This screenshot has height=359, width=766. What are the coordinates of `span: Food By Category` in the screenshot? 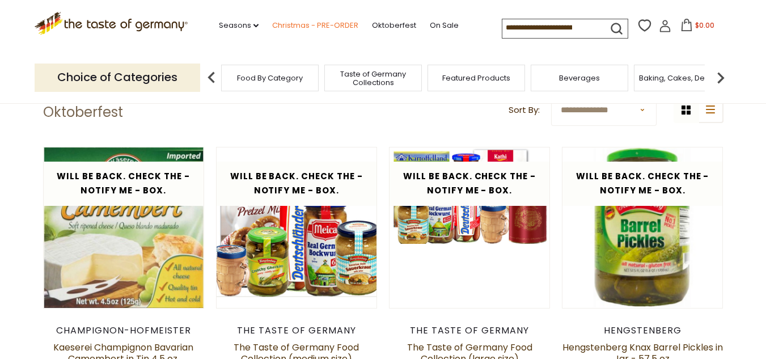 It's located at (270, 78).